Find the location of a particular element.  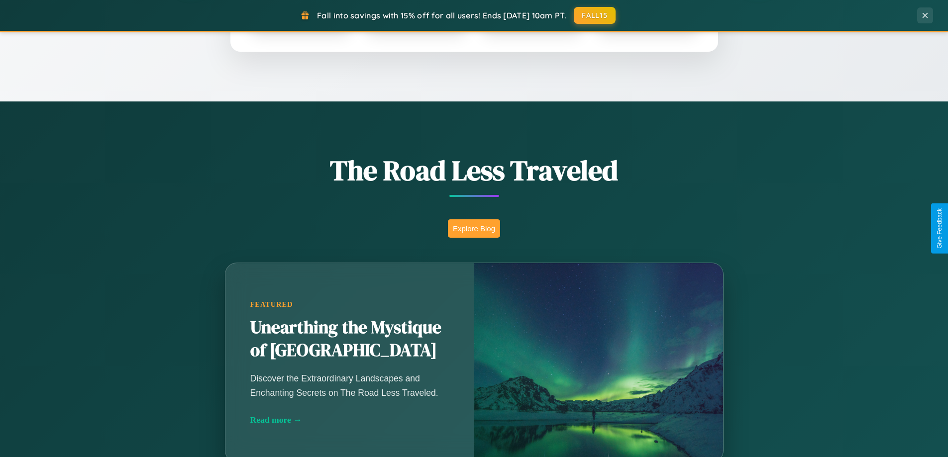

button: Explore Blog is located at coordinates (474, 228).